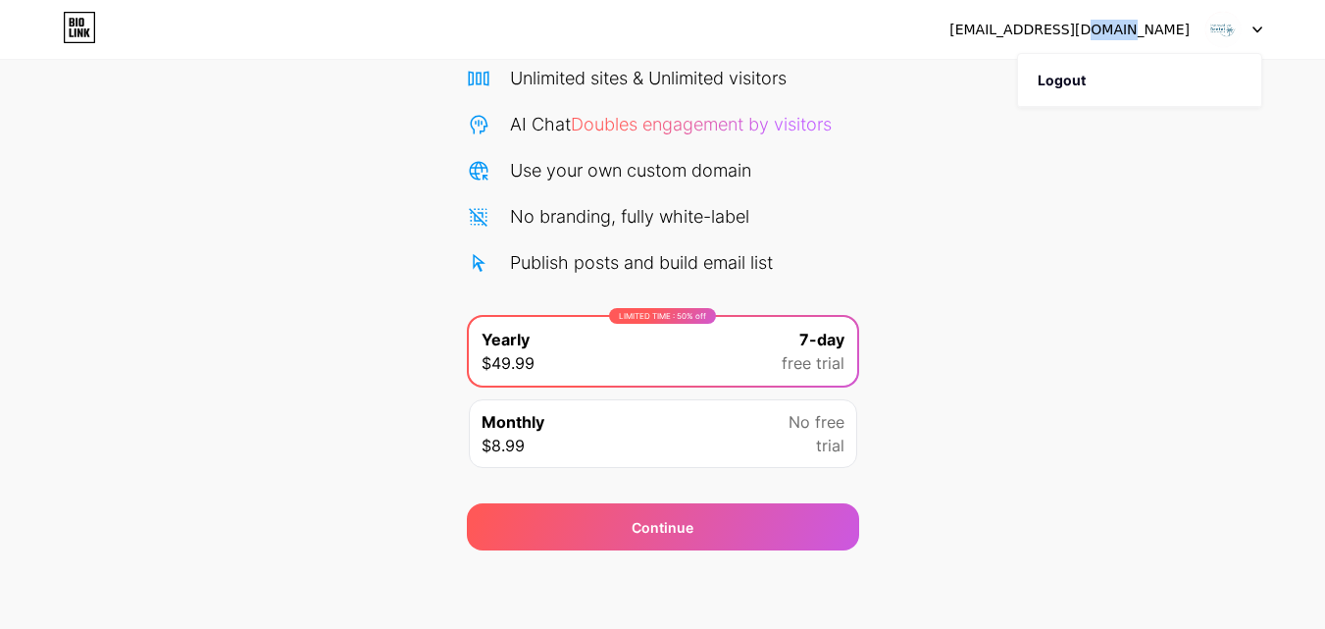 The width and height of the screenshot is (1325, 629). What do you see at coordinates (503, 445) in the screenshot?
I see `span: $8.99` at bounding box center [503, 445].